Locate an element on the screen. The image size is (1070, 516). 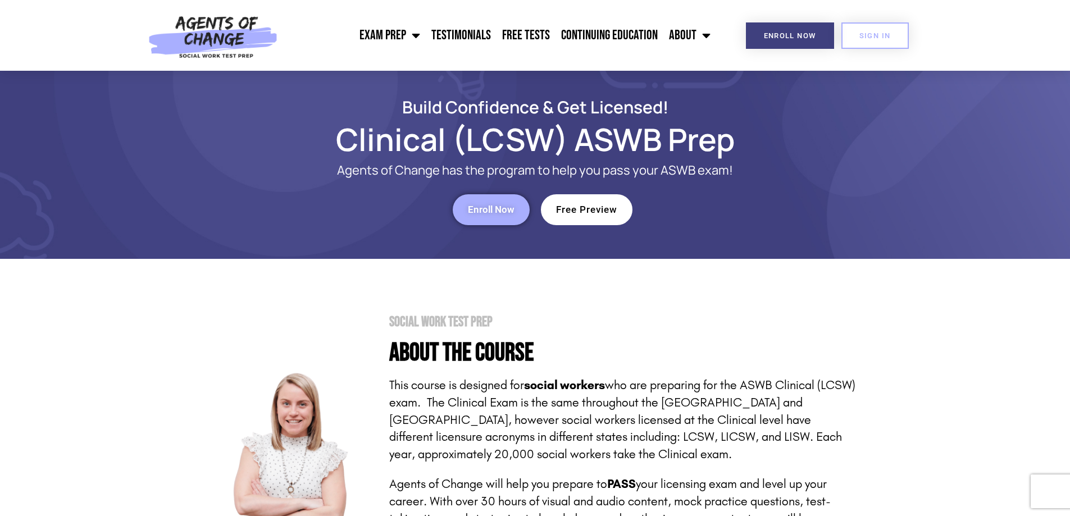
h2: Build Confidence & Get Licensed! is located at coordinates (535, 107).